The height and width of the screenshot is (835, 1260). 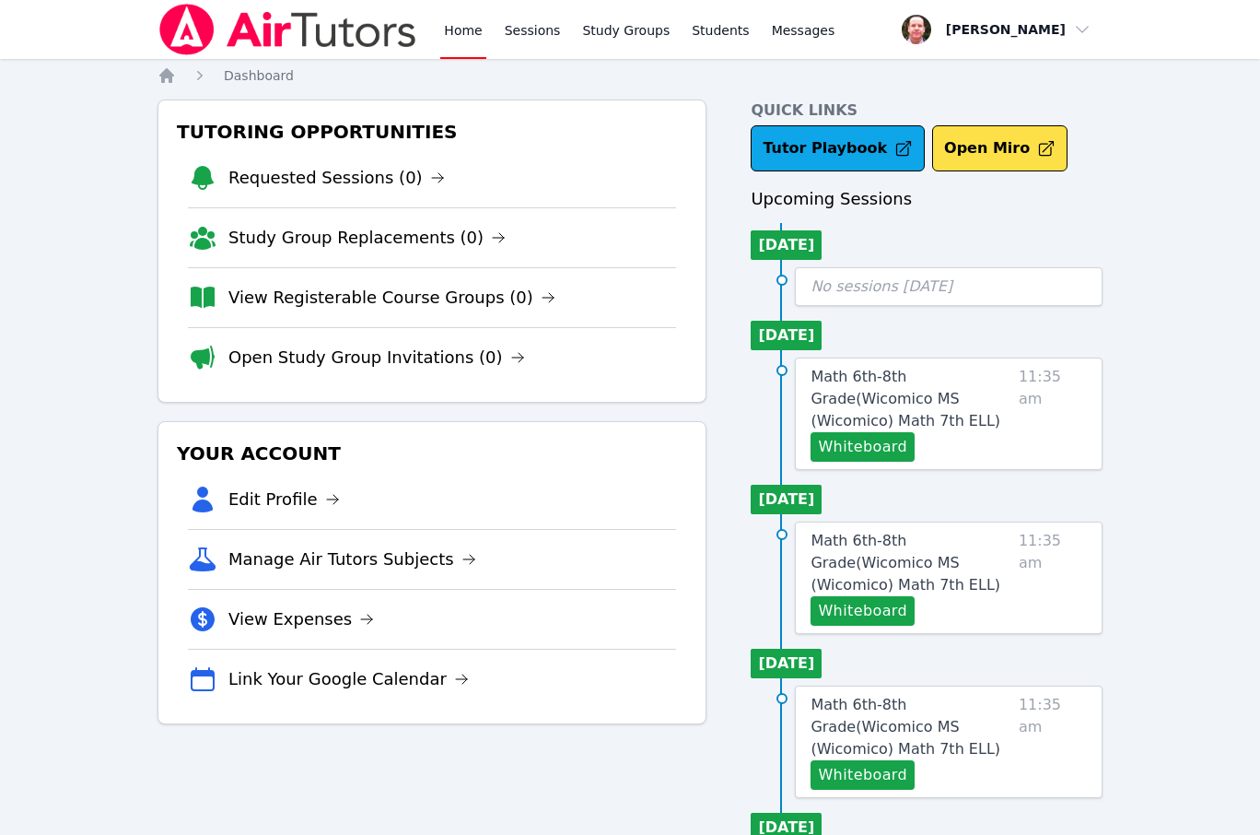 I want to click on a: Manage Air Tutors Subjects, so click(x=352, y=559).